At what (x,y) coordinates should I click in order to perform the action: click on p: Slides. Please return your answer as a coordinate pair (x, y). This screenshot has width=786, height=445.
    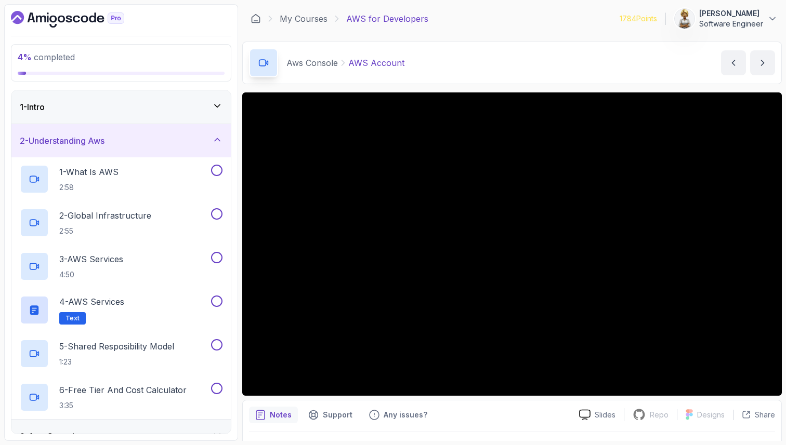
    Looking at the image, I should click on (605, 415).